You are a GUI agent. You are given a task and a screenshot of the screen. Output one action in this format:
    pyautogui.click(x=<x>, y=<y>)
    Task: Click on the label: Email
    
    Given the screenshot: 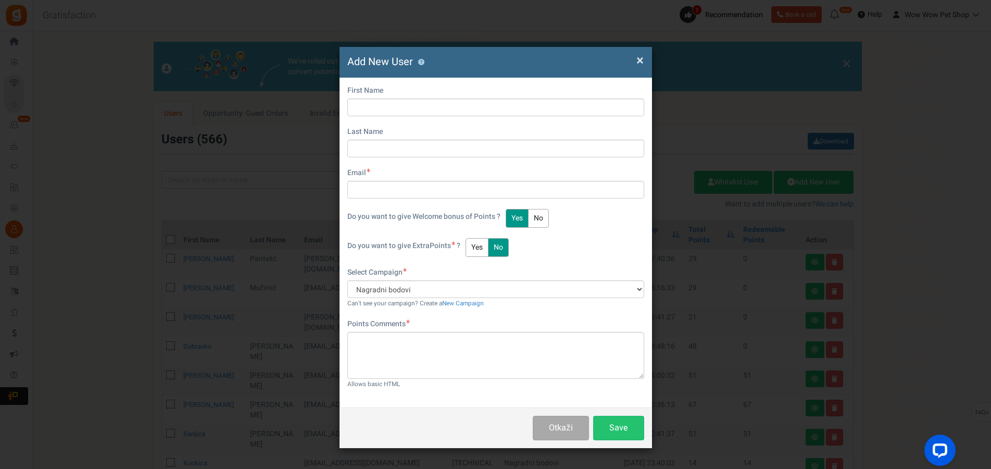 What is the action you would take?
    pyautogui.click(x=359, y=173)
    